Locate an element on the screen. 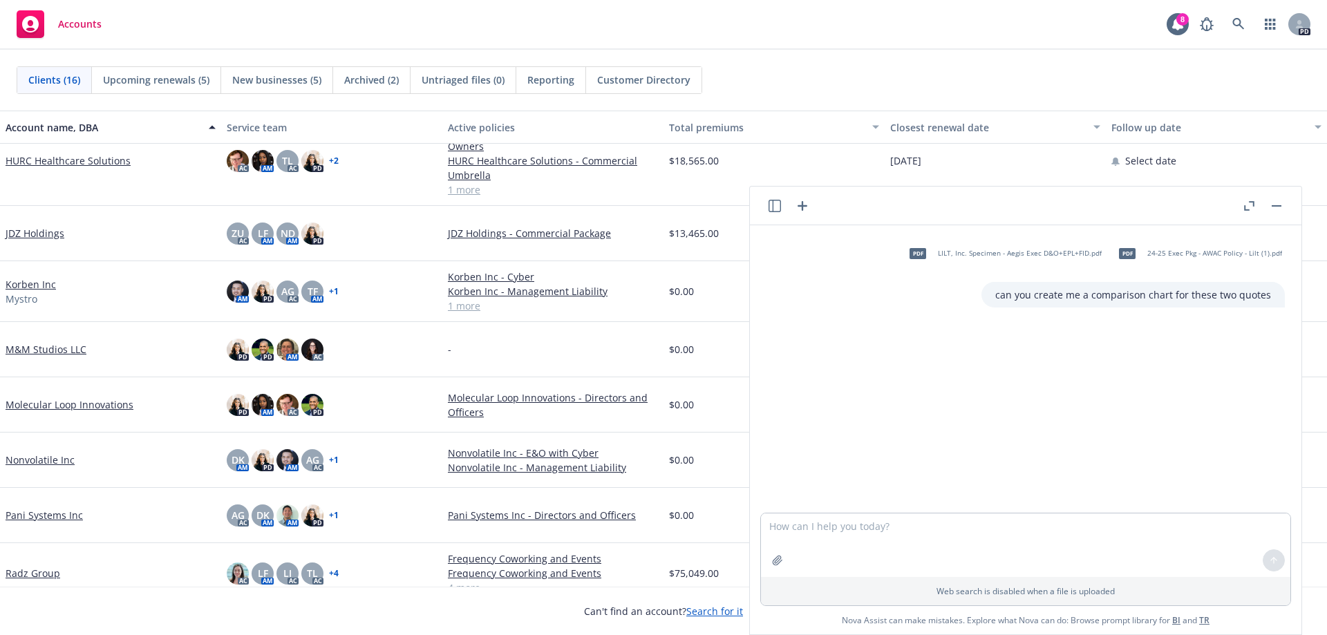  span: Customer Directory is located at coordinates (643, 79).